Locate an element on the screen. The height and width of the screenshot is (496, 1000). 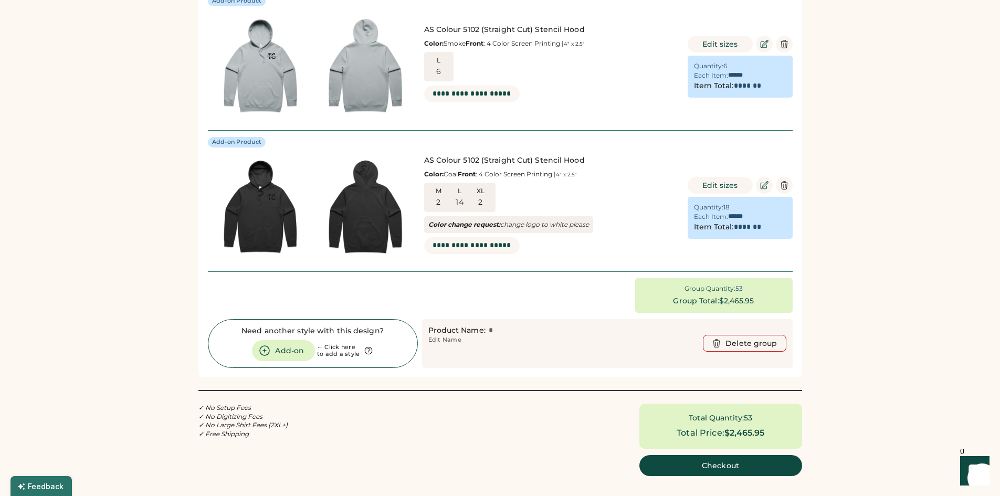
button: Add-on is located at coordinates (283, 351).